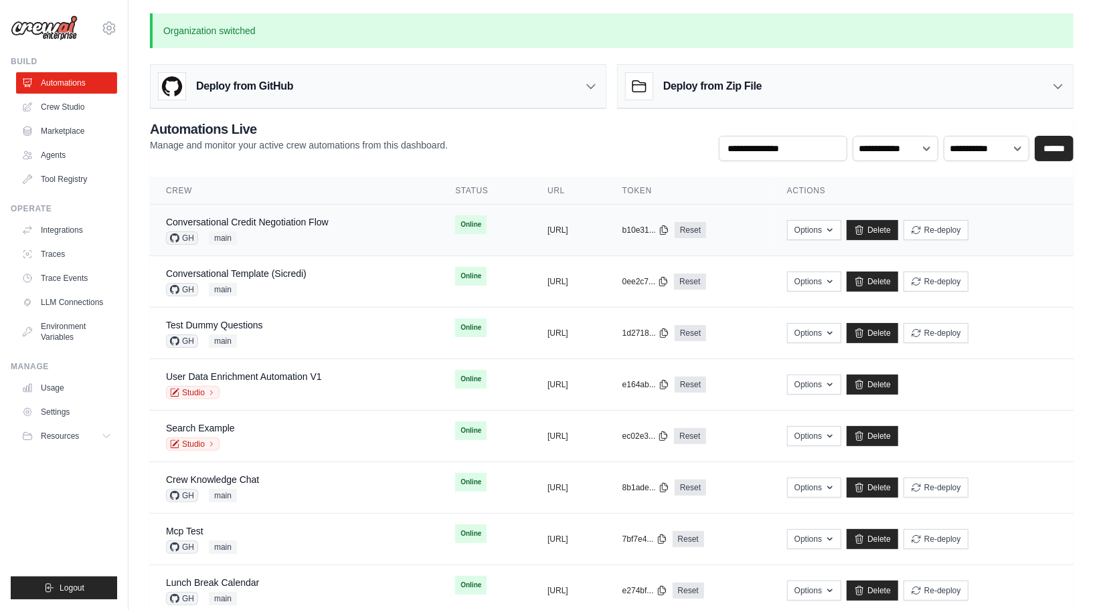 This screenshot has width=1095, height=610. I want to click on div: Operate, so click(64, 209).